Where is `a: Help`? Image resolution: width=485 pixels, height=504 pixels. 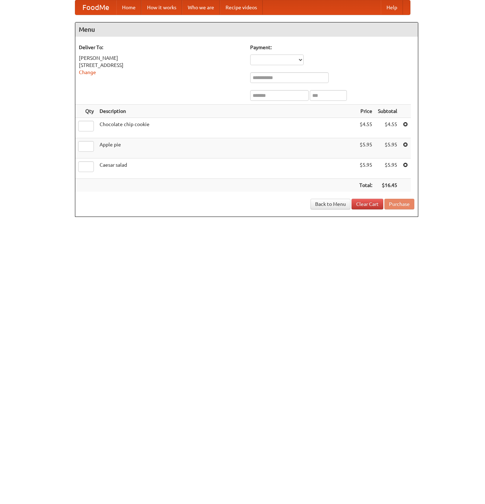 a: Help is located at coordinates (391, 7).